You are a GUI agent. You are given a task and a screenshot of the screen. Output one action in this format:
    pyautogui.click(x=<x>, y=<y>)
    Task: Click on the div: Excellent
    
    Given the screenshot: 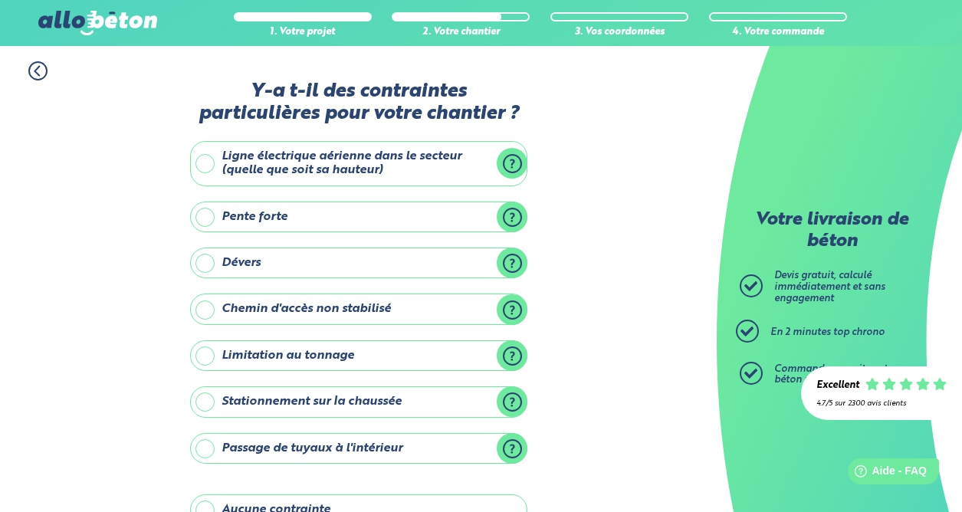 What is the action you would take?
    pyautogui.click(x=838, y=386)
    